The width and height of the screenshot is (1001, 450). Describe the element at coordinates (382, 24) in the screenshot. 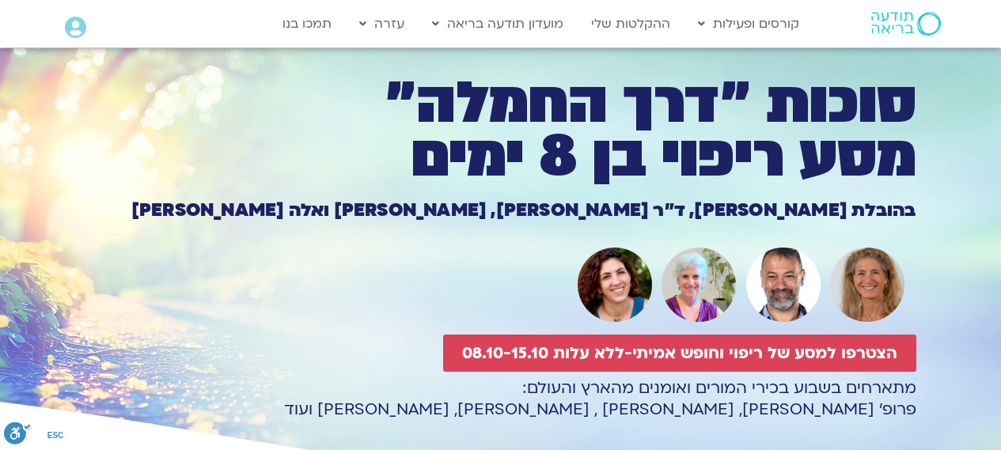

I see `a: עזרה` at that location.